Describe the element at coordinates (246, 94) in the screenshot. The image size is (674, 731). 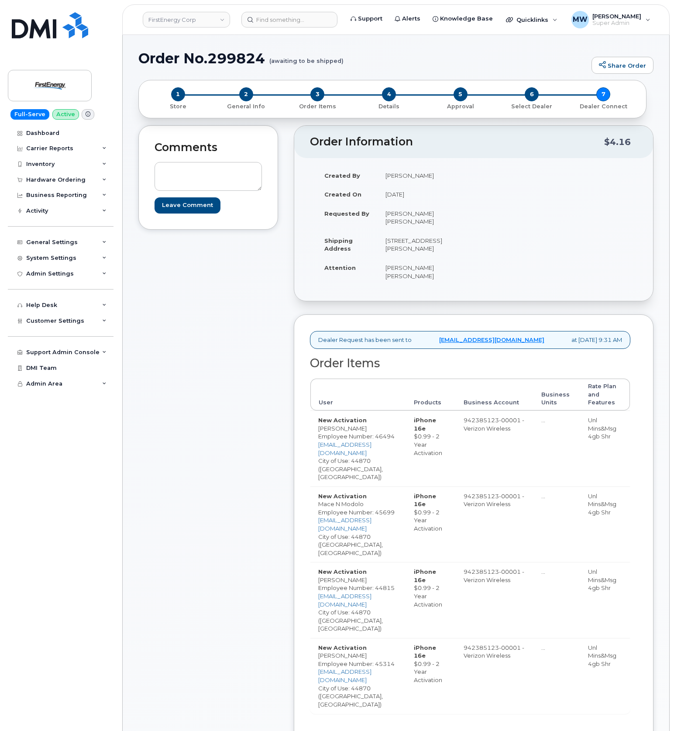
I see `span: 2` at that location.